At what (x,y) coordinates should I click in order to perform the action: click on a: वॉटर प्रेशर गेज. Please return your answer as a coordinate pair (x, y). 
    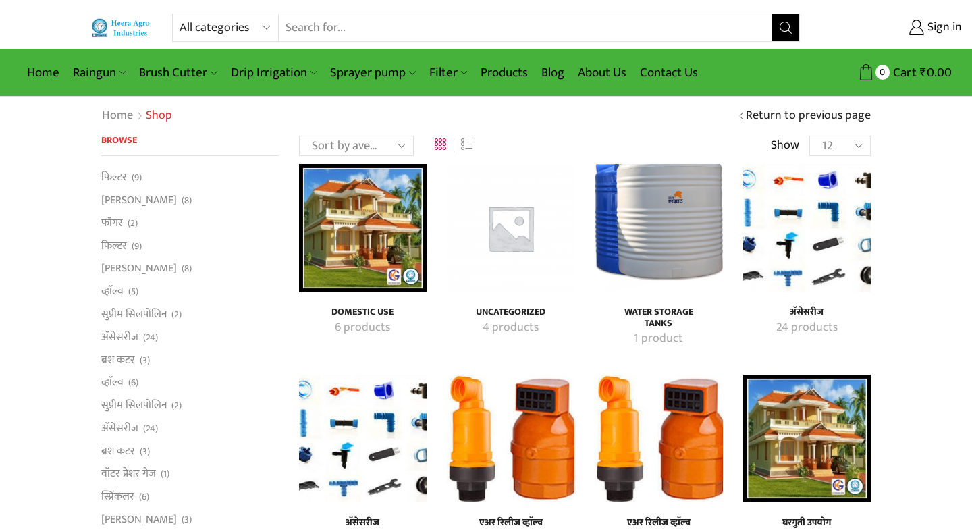
    Looking at the image, I should click on (128, 474).